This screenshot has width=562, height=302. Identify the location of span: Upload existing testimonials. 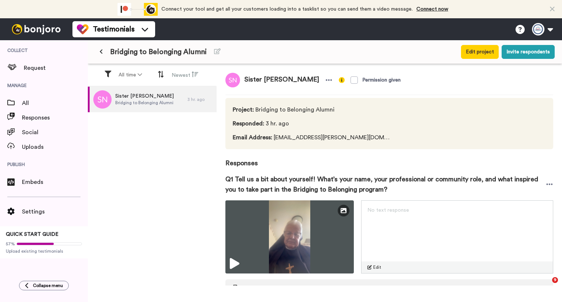
(44, 251).